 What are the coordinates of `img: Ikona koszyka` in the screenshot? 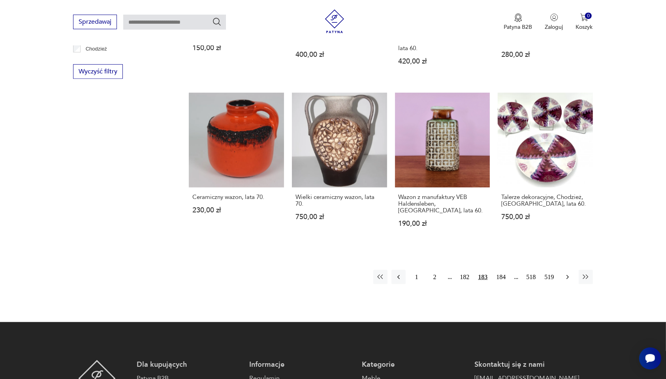 It's located at (585, 17).